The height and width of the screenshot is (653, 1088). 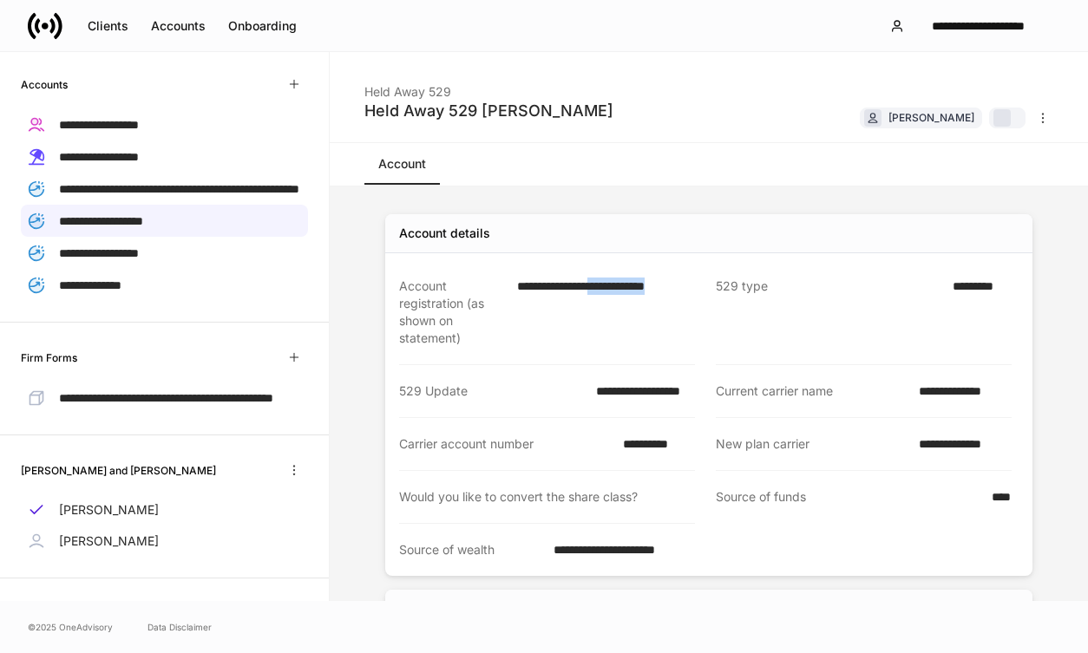 What do you see at coordinates (812, 444) in the screenshot?
I see `div: New plan carrier` at bounding box center [812, 444].